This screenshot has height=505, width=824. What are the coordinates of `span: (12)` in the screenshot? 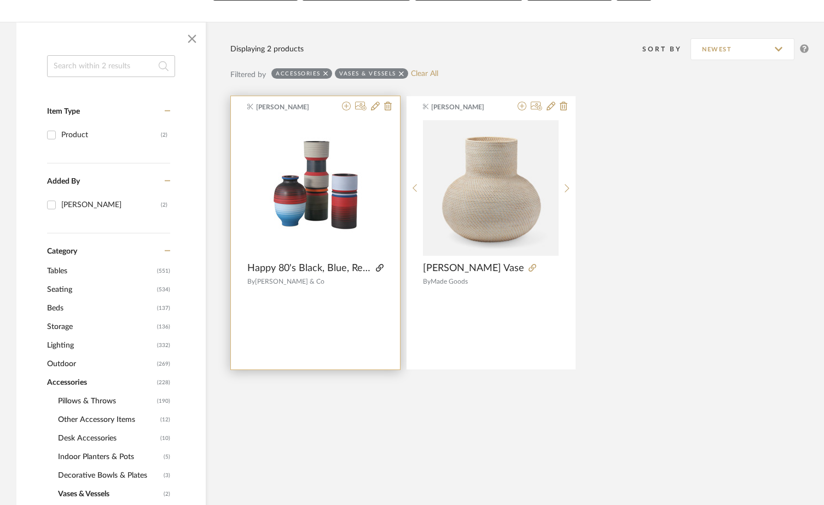 It's located at (165, 420).